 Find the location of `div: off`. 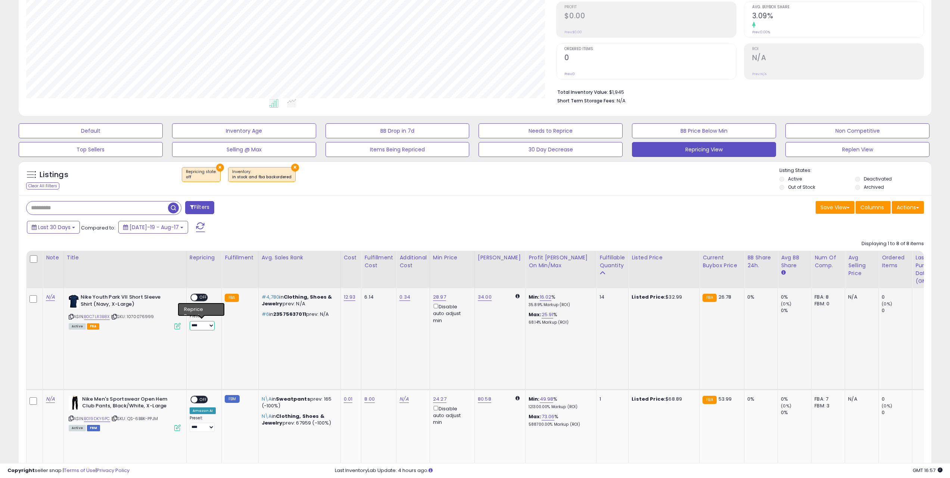

div: off is located at coordinates (201, 177).